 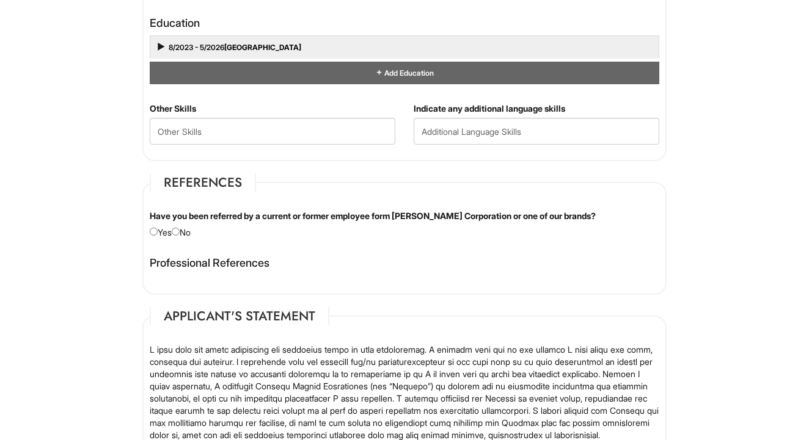 What do you see at coordinates (404, 263) in the screenshot?
I see `h4: Professional References` at bounding box center [404, 263].